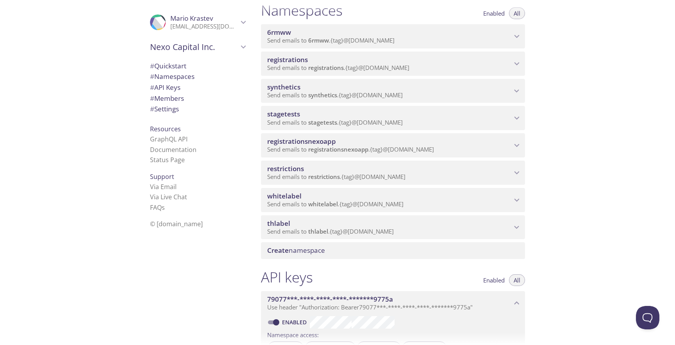  I want to click on span: Support, so click(162, 177).